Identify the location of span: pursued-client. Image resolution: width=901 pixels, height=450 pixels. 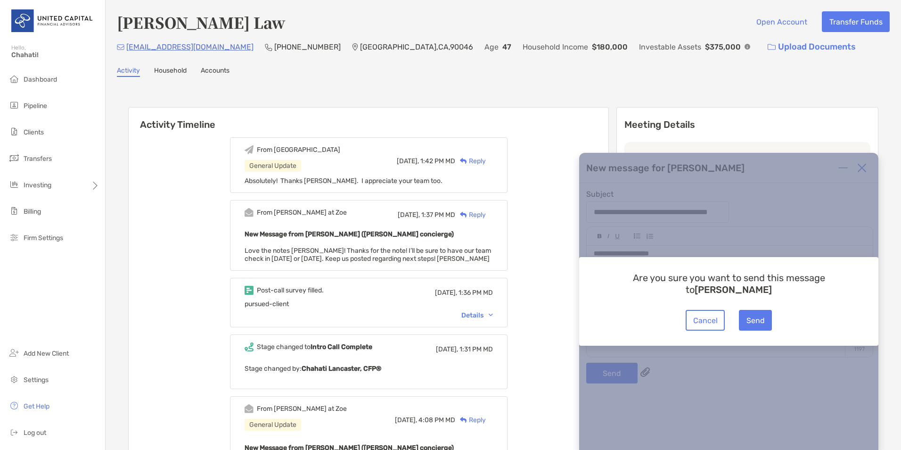
(267, 304).